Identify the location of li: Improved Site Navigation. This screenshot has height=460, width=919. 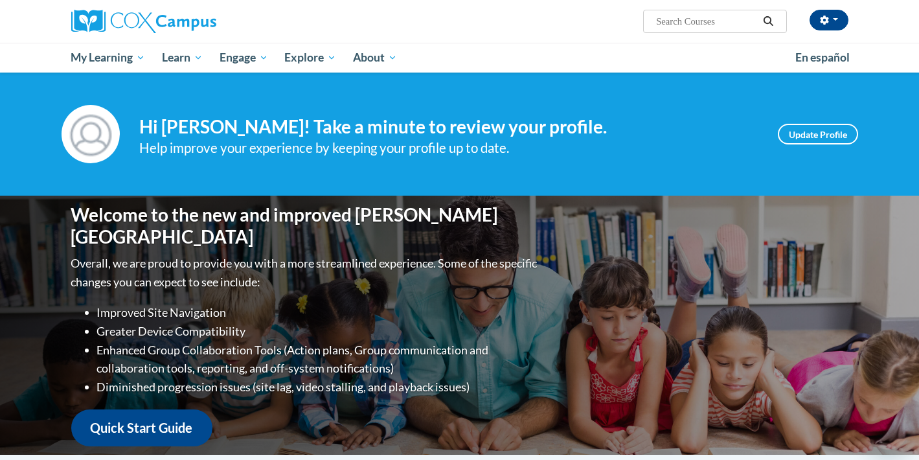
(319, 312).